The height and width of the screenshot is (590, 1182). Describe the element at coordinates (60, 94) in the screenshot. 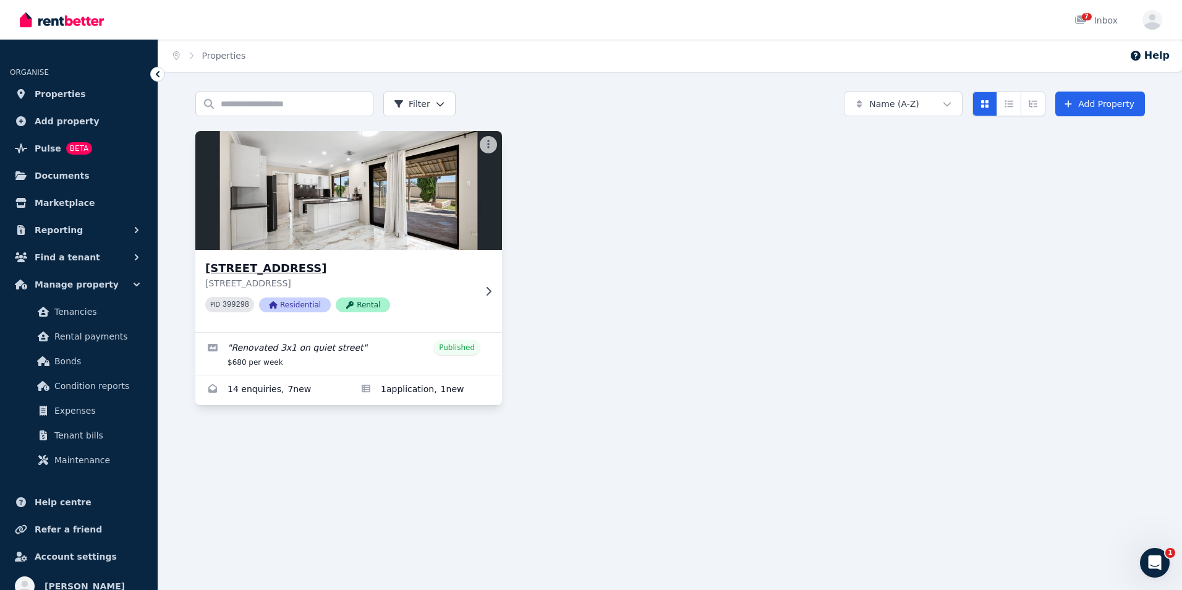

I see `span: Properties` at that location.